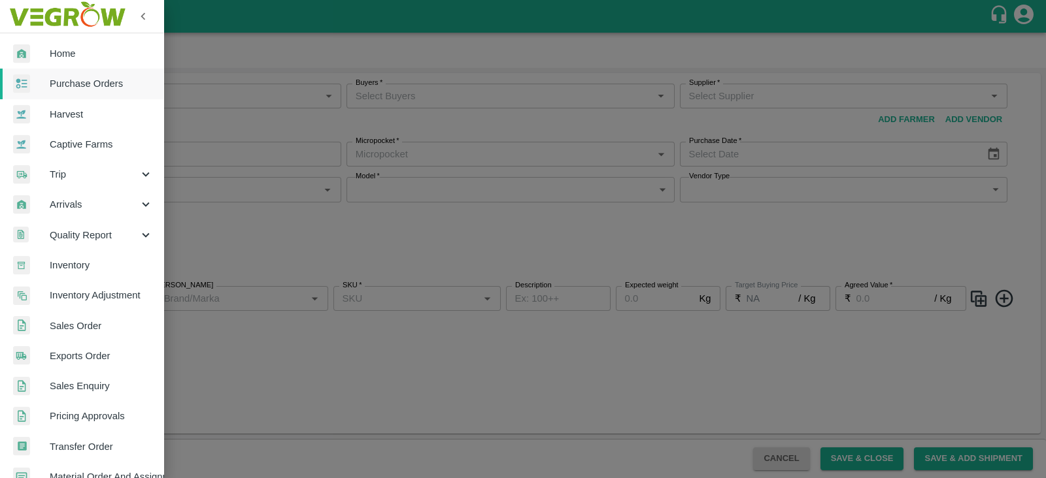 The height and width of the screenshot is (478, 1046). I want to click on span: Sales Order, so click(101, 326).